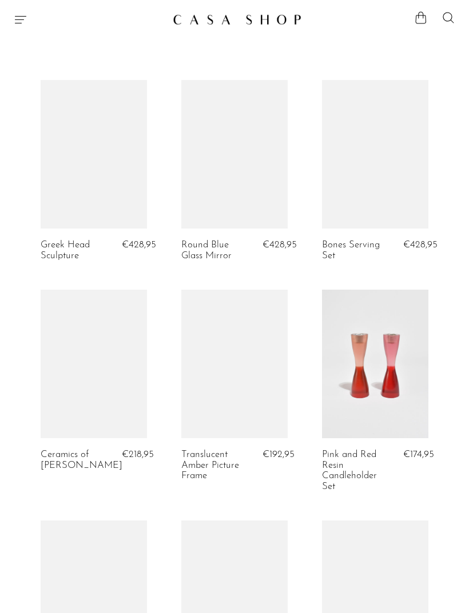  Describe the element at coordinates (278, 454) in the screenshot. I see `span: €192,95` at that location.